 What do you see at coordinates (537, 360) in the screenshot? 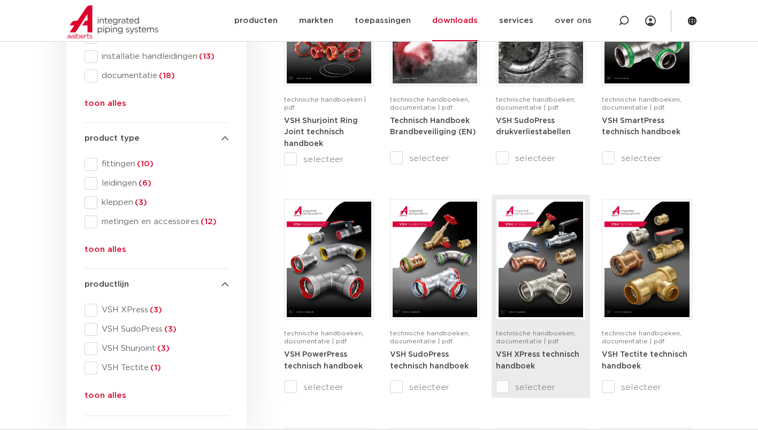
I see `a: VSH XPress technisch handboek` at bounding box center [537, 360].